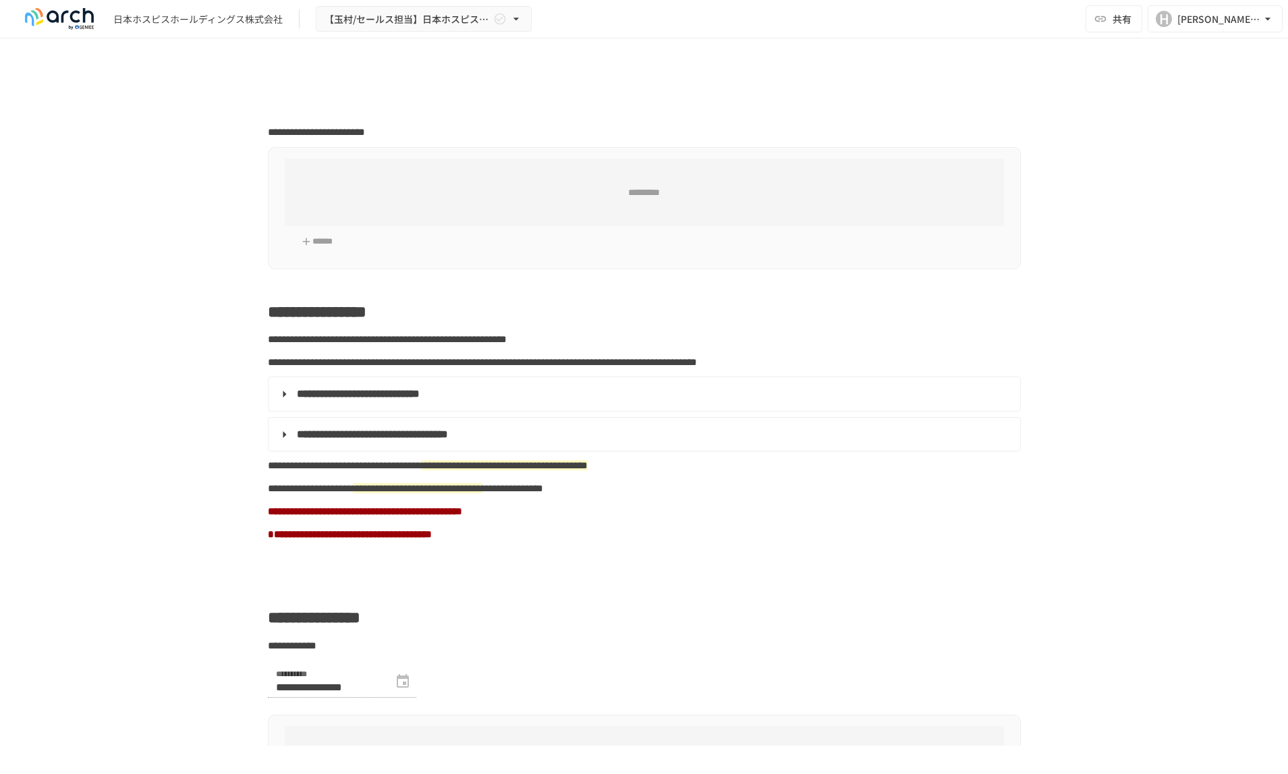 The width and height of the screenshot is (1288, 774). I want to click on button: 【玉村/セールス担当】日本ホスピスホールディングス株式会社様_初期設定サポート, so click(424, 19).